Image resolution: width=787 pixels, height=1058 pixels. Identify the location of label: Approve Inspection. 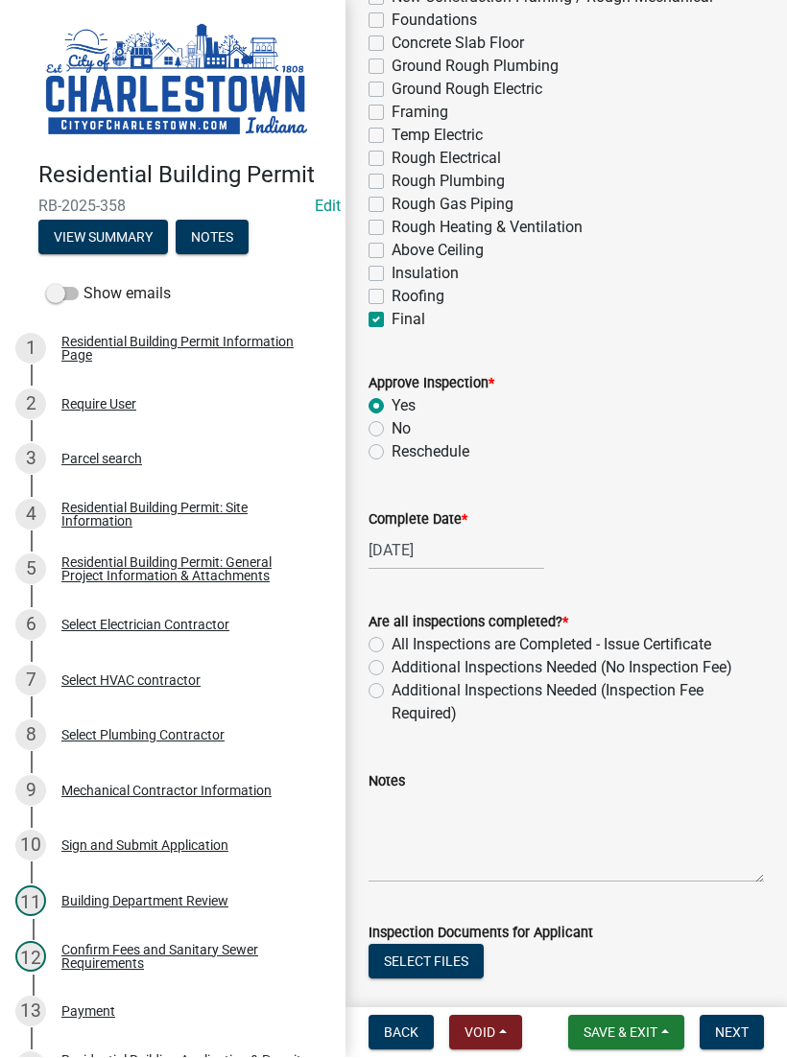
(431, 385).